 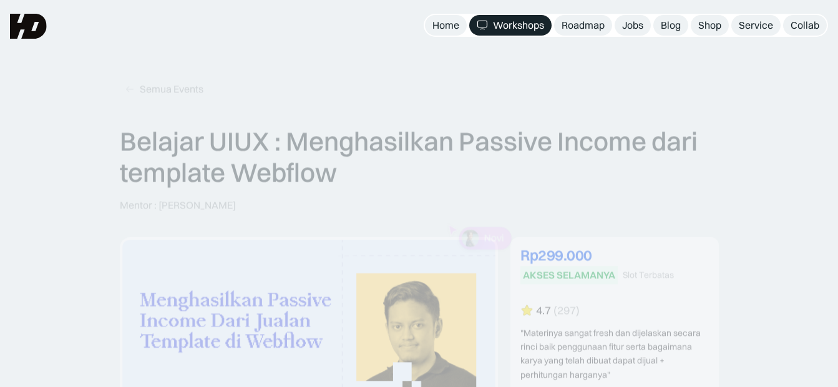 What do you see at coordinates (632, 25) in the screenshot?
I see `a: Jobs` at bounding box center [632, 25].